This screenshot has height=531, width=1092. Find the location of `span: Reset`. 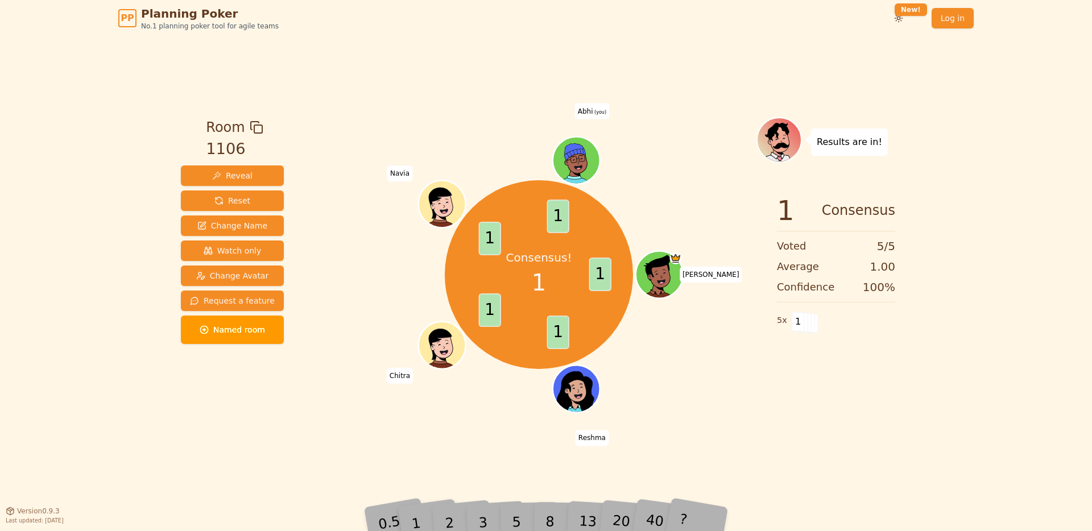

span: Reset is located at coordinates (232, 201).